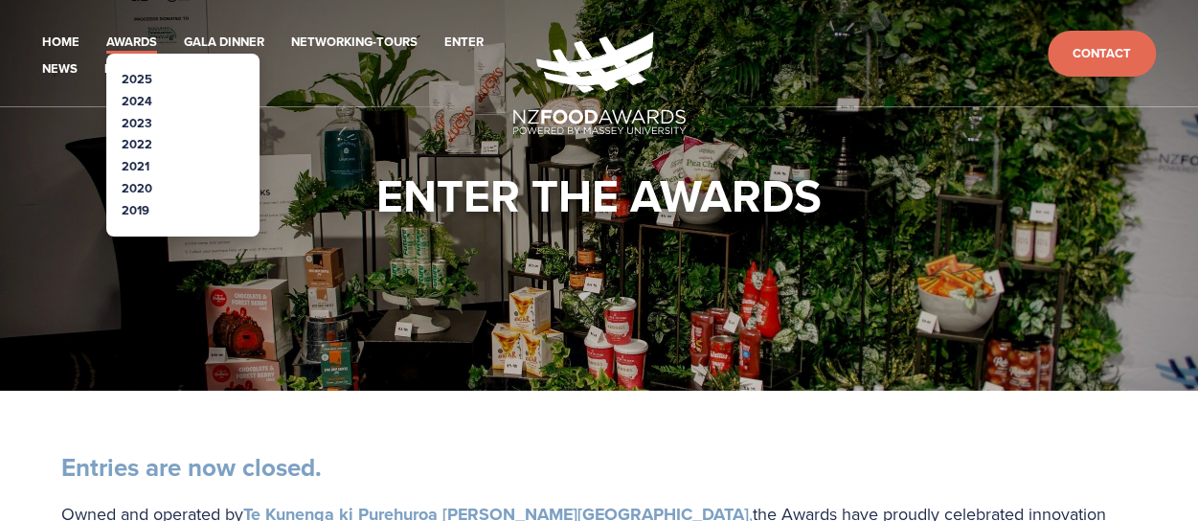  Describe the element at coordinates (131, 42) in the screenshot. I see `a: Awards` at that location.